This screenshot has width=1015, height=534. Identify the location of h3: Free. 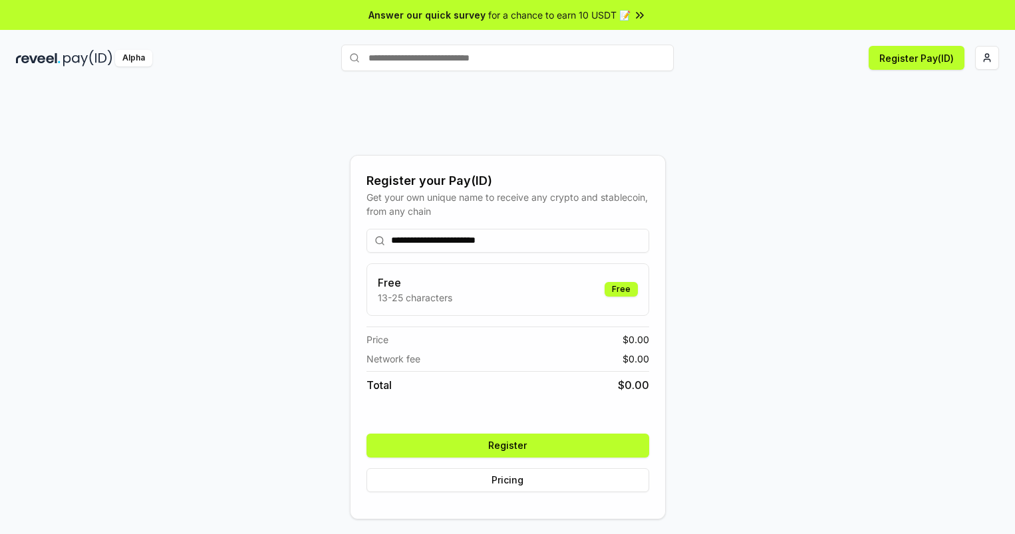
(415, 283).